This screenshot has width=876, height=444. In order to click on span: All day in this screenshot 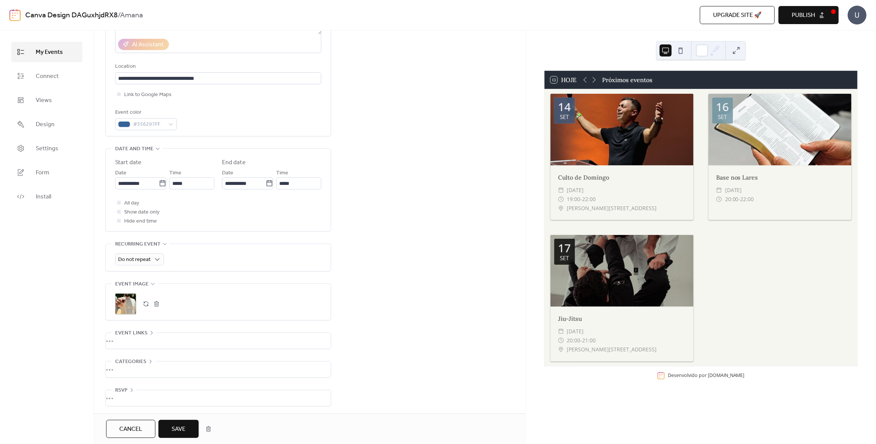, I will do `click(132, 203)`.